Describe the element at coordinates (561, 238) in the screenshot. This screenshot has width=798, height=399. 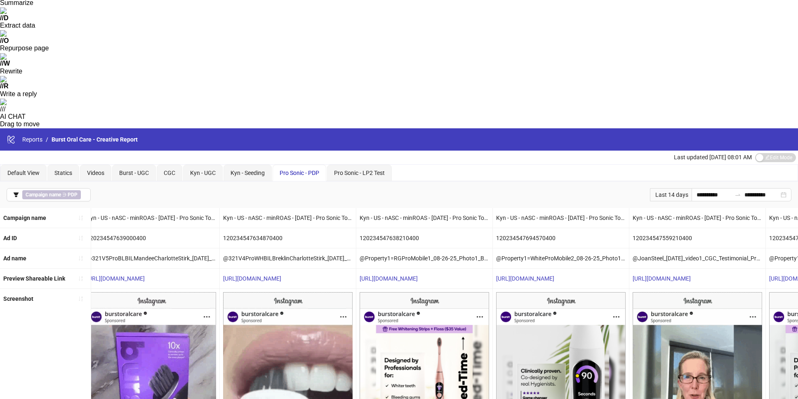
I see `div: 120234547694570400` at that location.